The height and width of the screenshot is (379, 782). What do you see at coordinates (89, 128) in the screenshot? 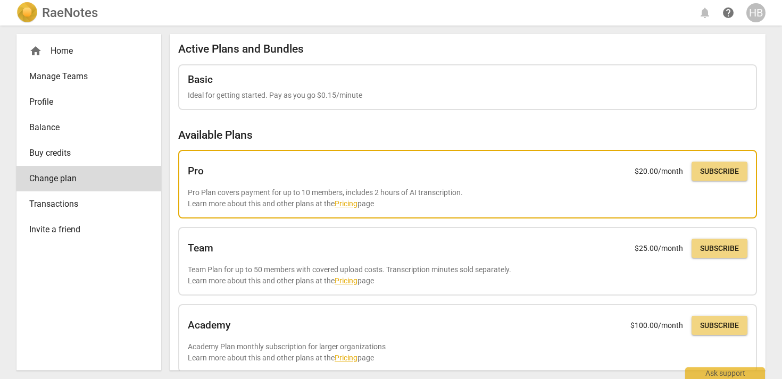
I see `a: Balance` at bounding box center [89, 128].